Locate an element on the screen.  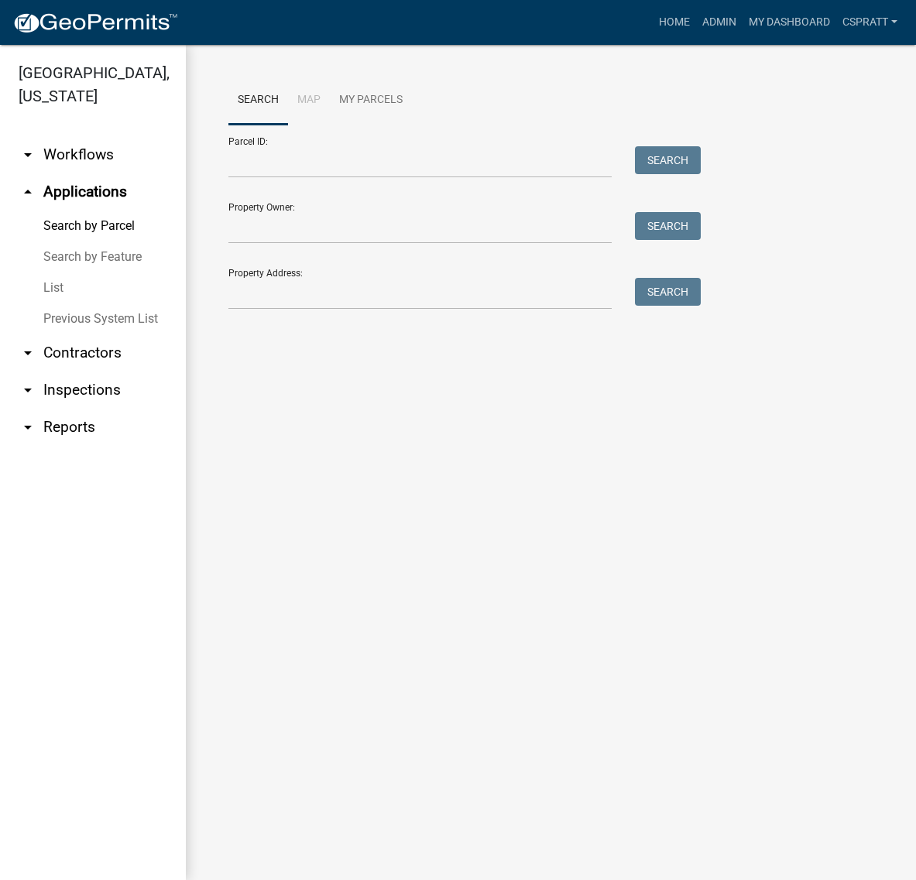
i: arrow_drop_up is located at coordinates (28, 192).